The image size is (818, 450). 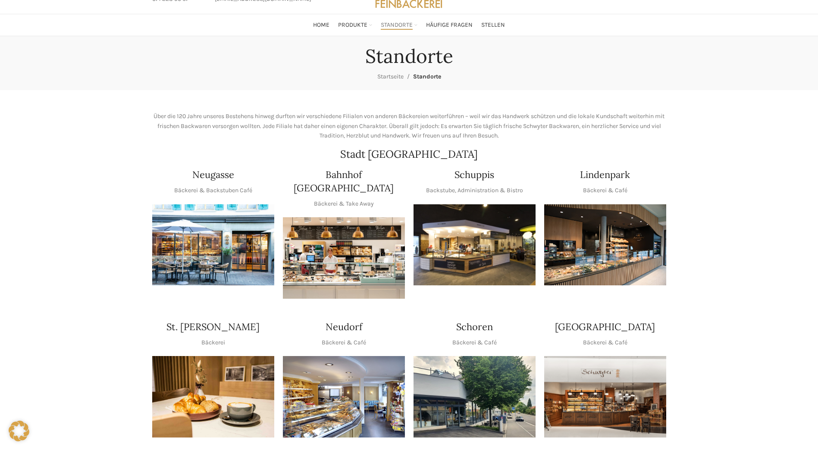 What do you see at coordinates (213, 190) in the screenshot?
I see `p: Bäckerei & Backstuben Café` at bounding box center [213, 190].